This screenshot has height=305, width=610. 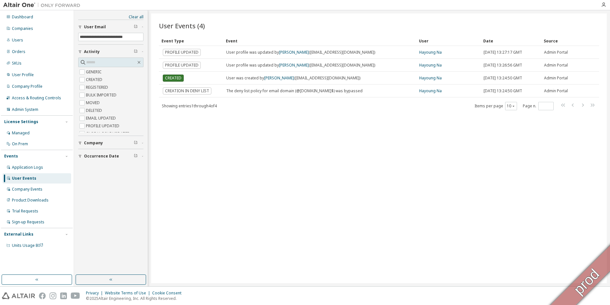 What do you see at coordinates (111, 17) in the screenshot?
I see `a: Clear all` at bounding box center [111, 17].